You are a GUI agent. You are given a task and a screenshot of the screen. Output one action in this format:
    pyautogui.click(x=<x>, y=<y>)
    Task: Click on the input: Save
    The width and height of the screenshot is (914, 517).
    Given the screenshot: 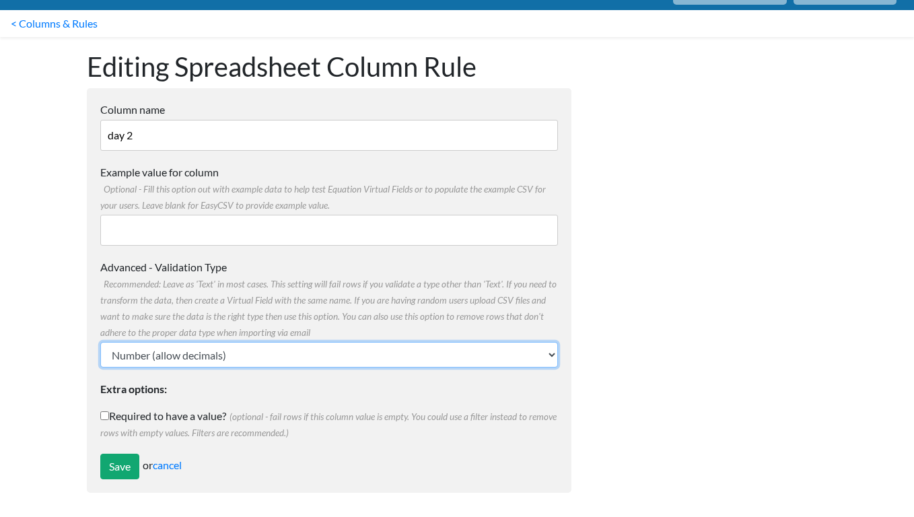 What is the action you would take?
    pyautogui.click(x=120, y=467)
    